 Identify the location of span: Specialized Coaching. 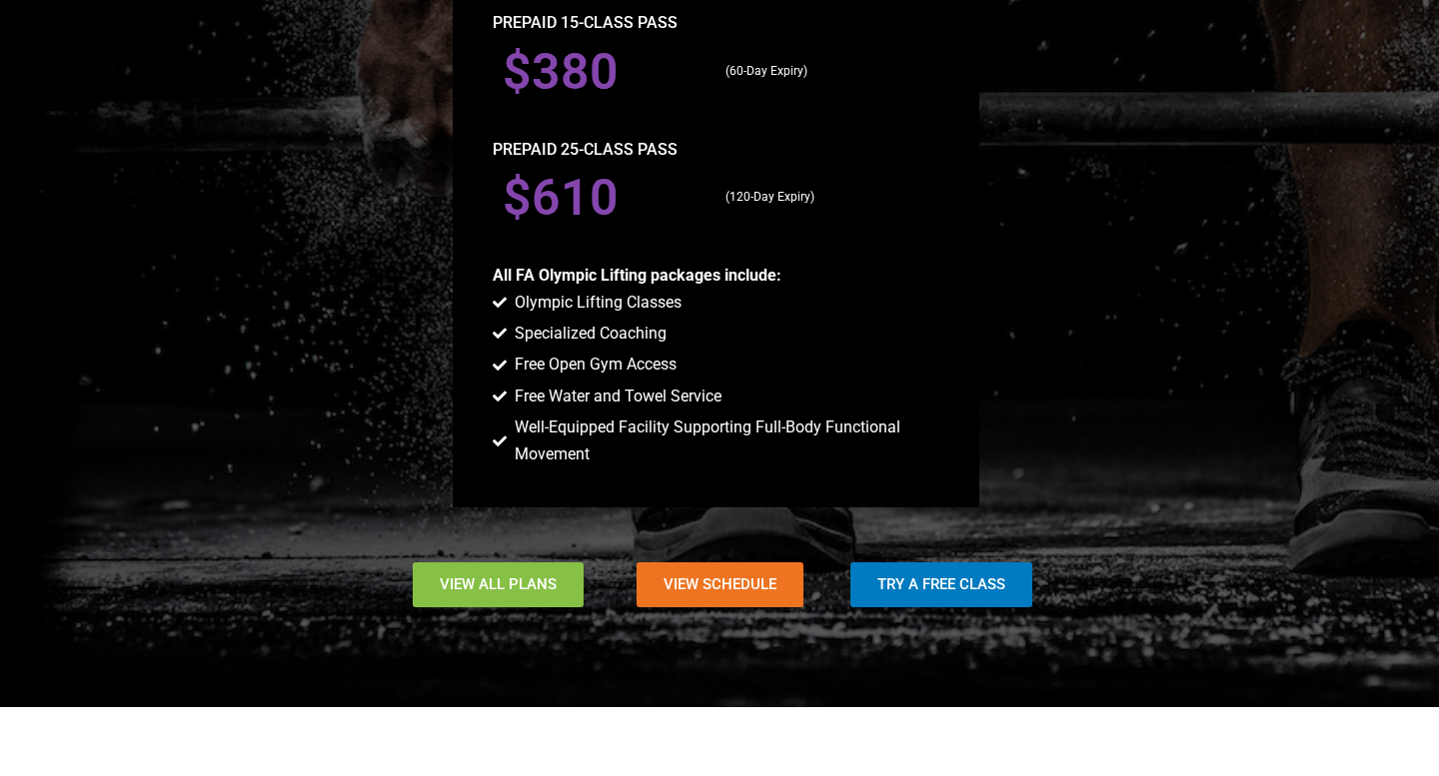
(588, 334).